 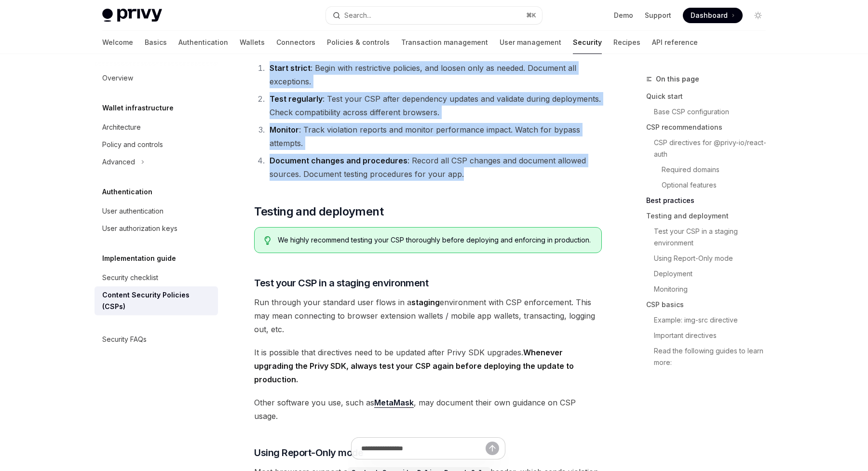 I want to click on a: Recipes, so click(x=627, y=42).